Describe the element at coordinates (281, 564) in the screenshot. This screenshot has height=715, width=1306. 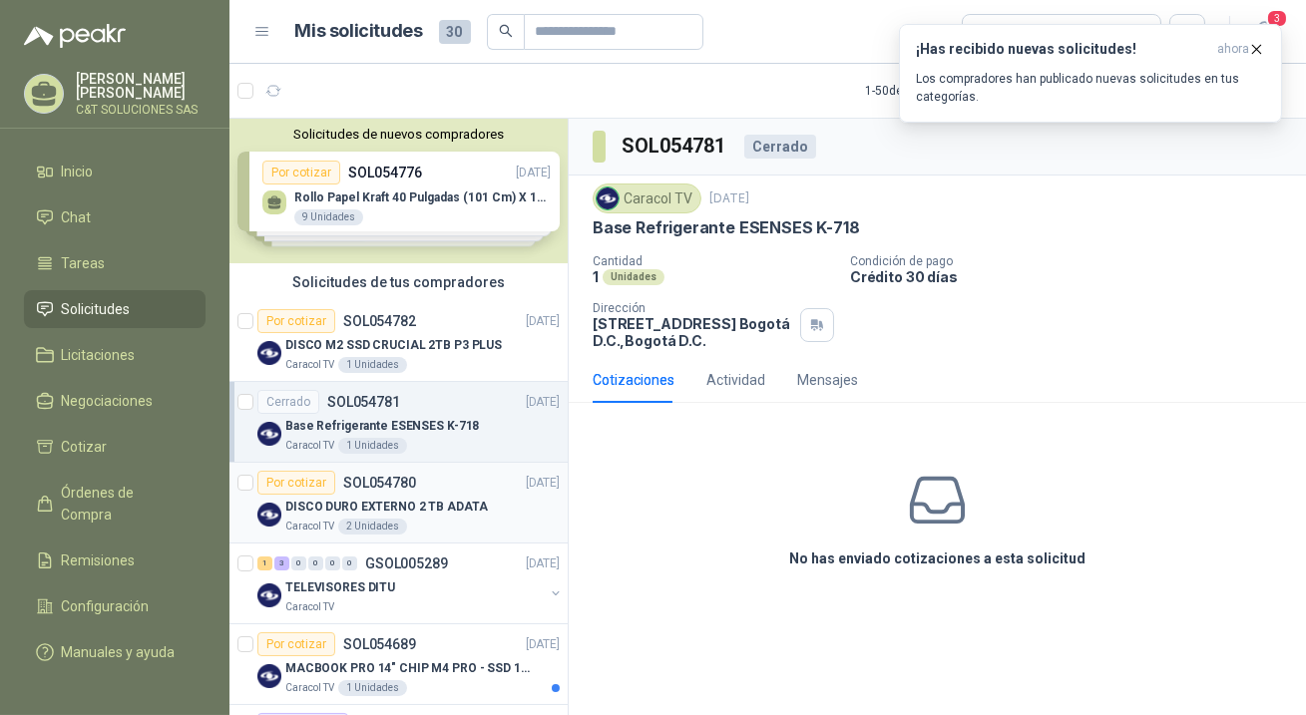
I see `div: 3` at that location.